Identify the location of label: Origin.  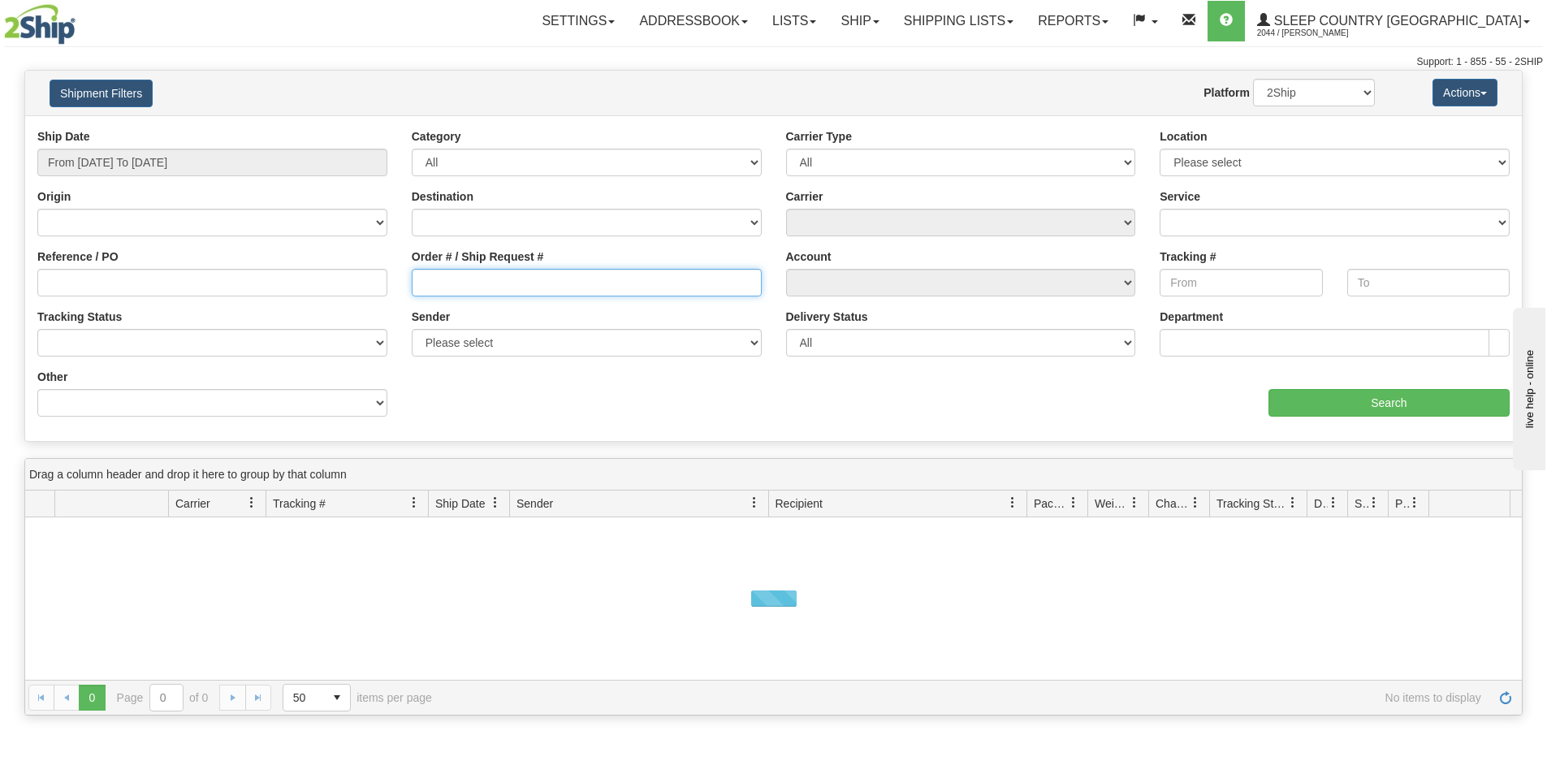
(54, 197).